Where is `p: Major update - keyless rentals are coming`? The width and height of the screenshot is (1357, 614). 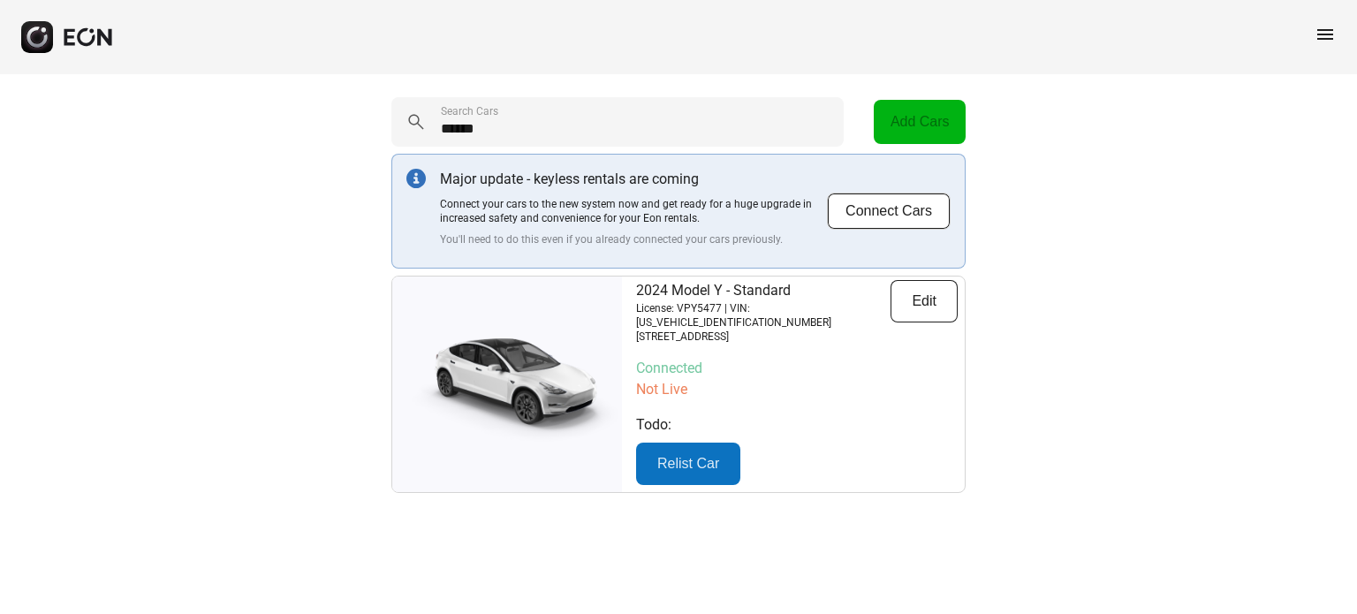
p: Major update - keyless rentals are coming is located at coordinates (633, 179).